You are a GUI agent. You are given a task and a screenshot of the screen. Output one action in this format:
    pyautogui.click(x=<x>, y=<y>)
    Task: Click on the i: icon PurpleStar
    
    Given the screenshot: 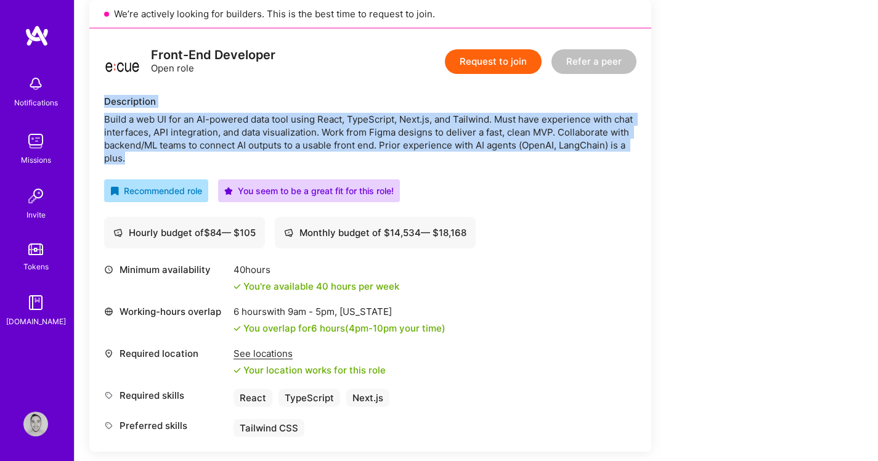 What is the action you would take?
    pyautogui.click(x=229, y=191)
    